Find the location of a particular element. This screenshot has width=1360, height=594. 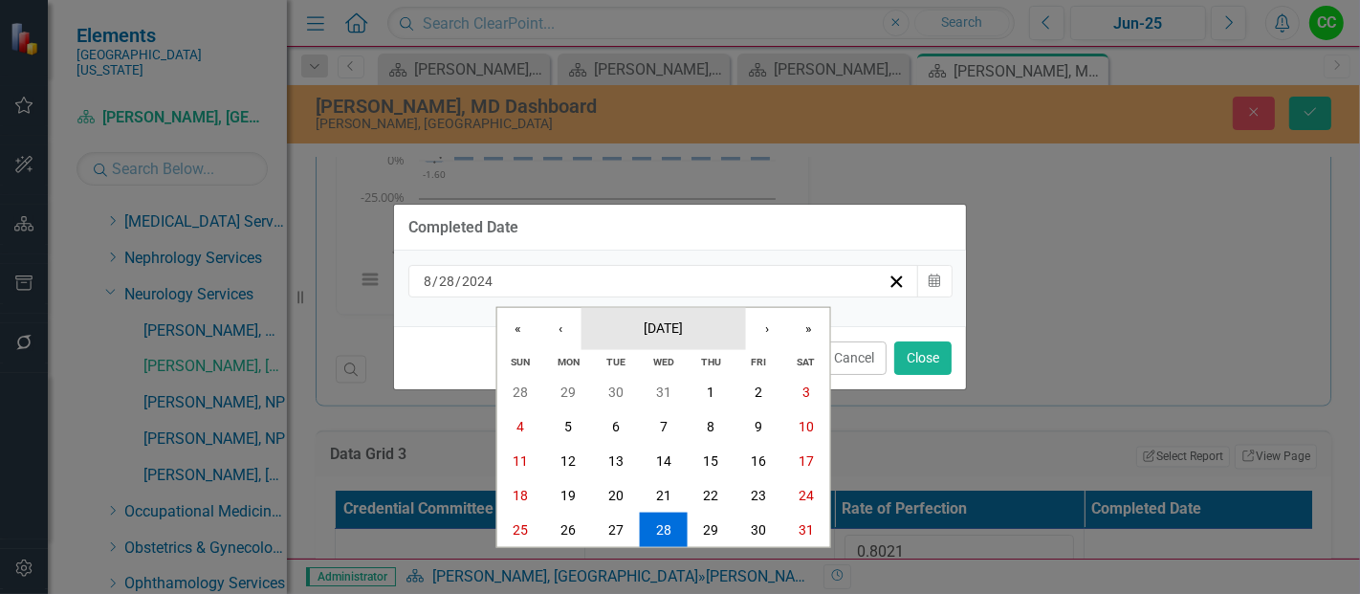

button: August 14, 2024 is located at coordinates (664, 461).